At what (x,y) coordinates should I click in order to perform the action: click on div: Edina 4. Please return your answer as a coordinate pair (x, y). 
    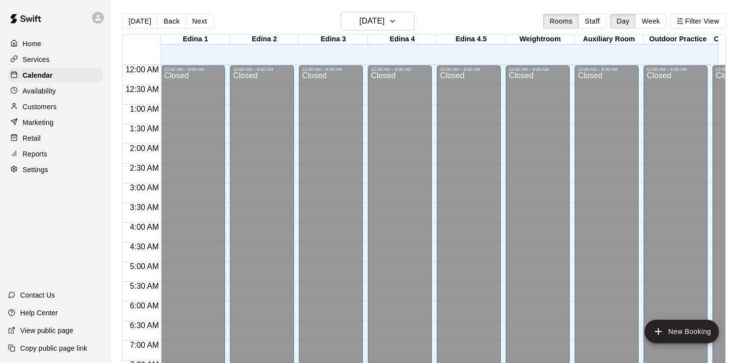
    Looking at the image, I should click on (402, 39).